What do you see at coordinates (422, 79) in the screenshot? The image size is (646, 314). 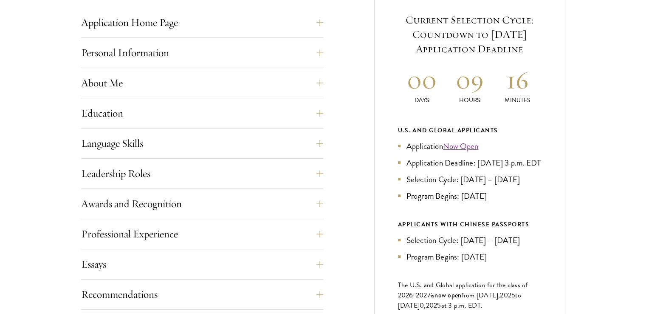 I see `h2: 00` at bounding box center [422, 79].